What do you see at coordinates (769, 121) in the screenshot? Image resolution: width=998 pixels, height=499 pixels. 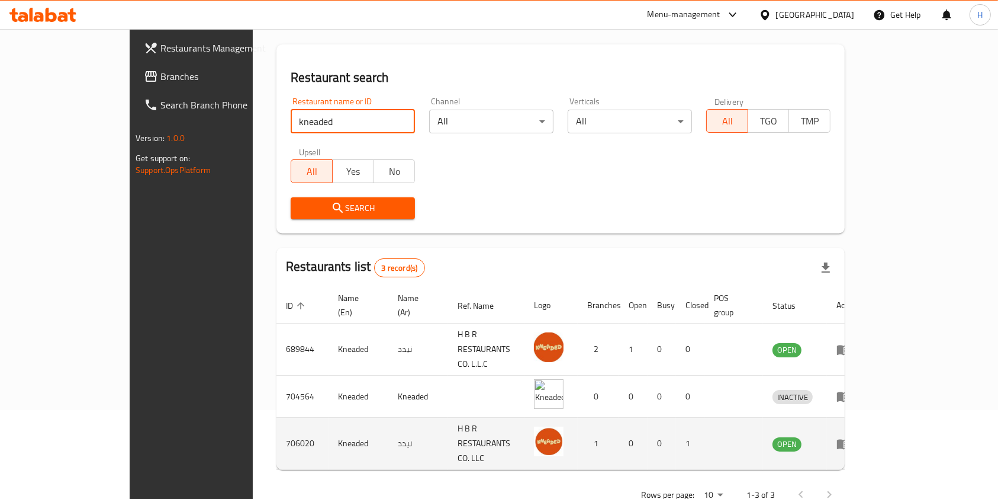 I see `span: TGO` at bounding box center [769, 121].